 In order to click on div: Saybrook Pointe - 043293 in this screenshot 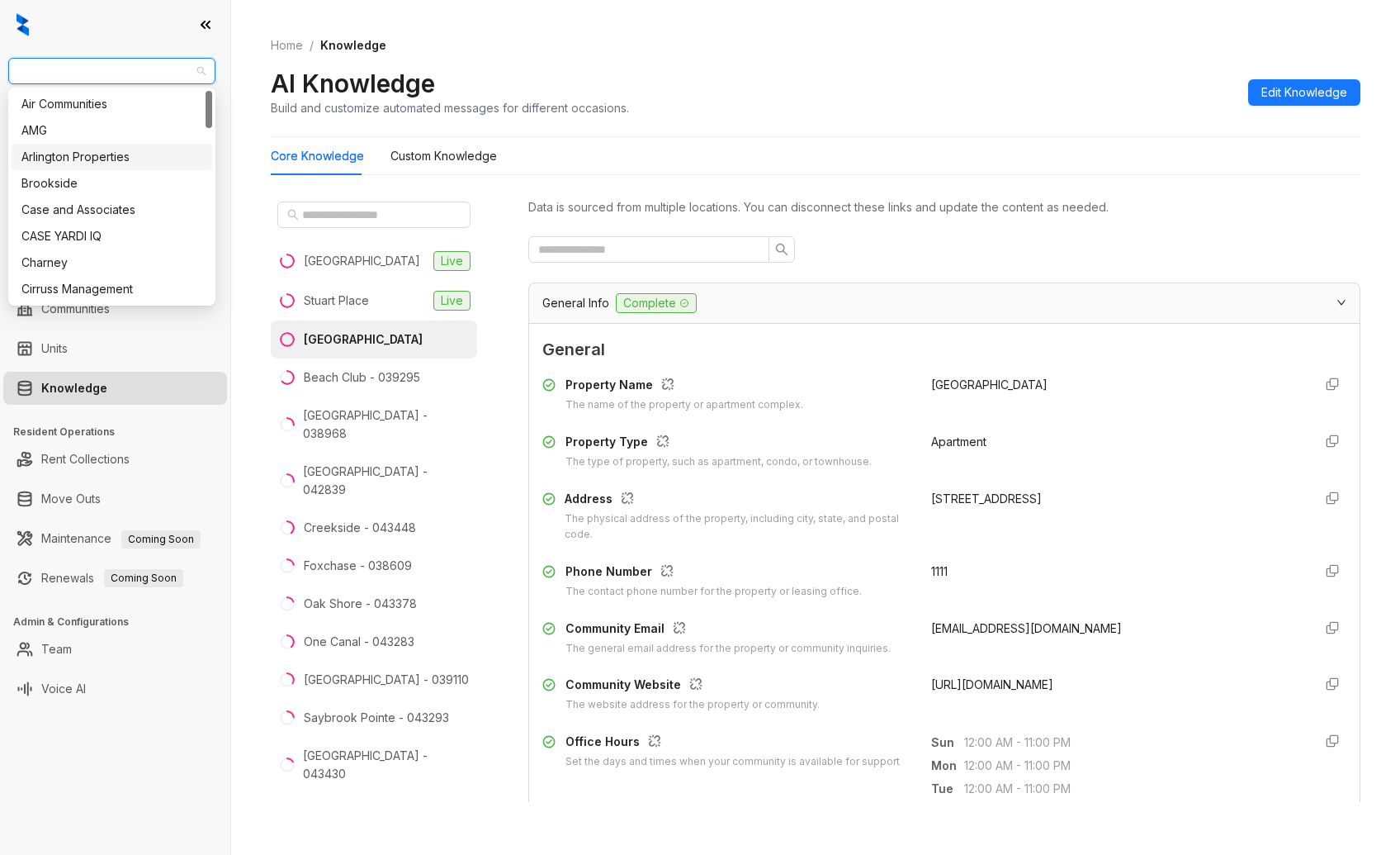, I will do `click(376, 717)`.